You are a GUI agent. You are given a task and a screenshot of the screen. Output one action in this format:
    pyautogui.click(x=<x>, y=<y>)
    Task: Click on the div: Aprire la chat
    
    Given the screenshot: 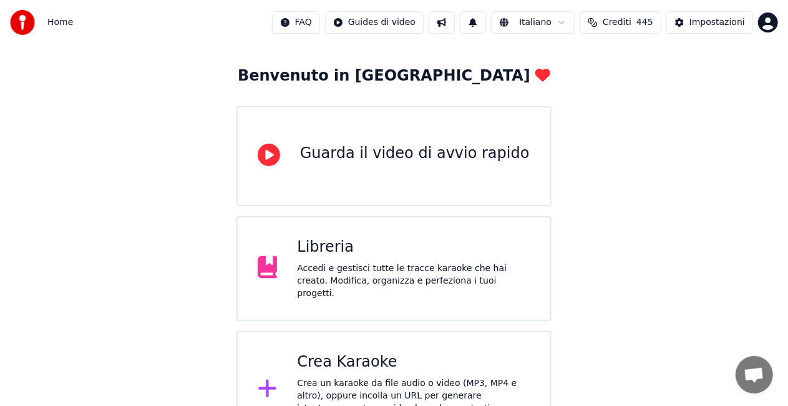 What is the action you would take?
    pyautogui.click(x=754, y=374)
    